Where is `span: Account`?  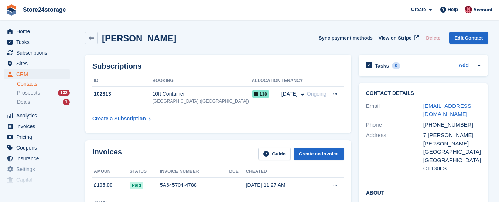
span: Account is located at coordinates (483, 10).